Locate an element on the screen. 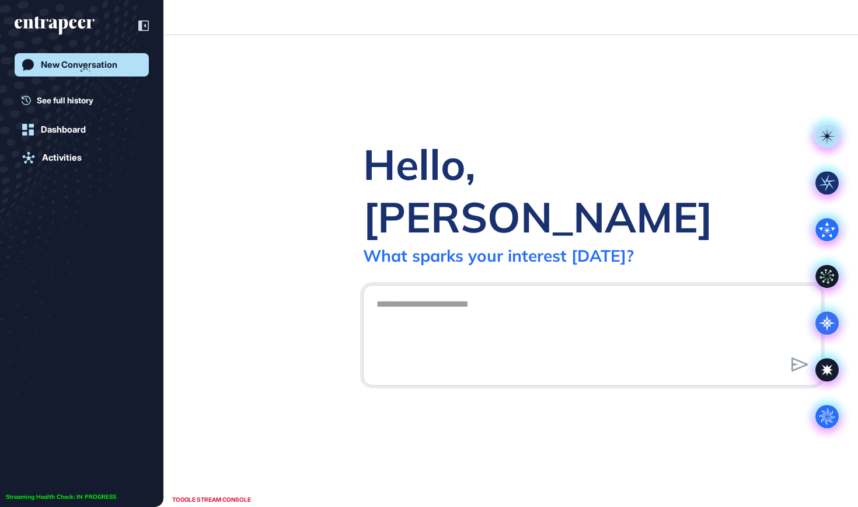 The height and width of the screenshot is (507, 858). a: New Conversation is located at coordinates (82, 65).